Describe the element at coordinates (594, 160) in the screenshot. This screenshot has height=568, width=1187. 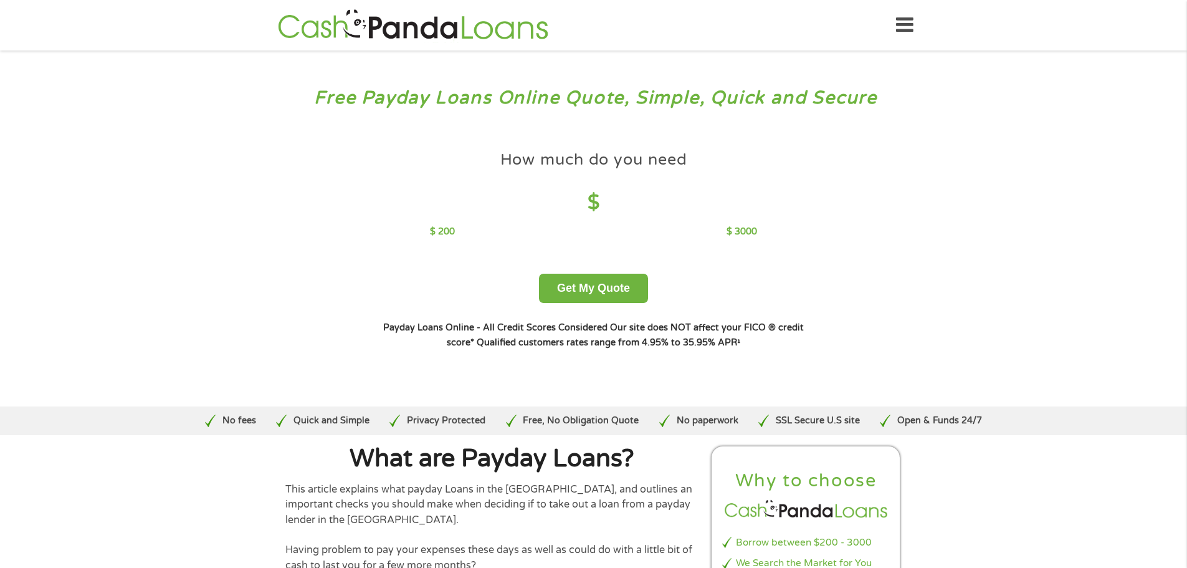
I see `h4: How much do you need` at that location.